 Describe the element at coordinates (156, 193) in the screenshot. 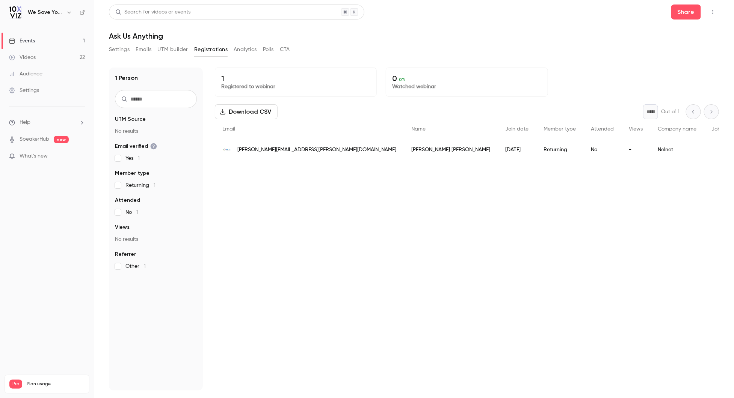

I see `section: facet-groups` at that location.